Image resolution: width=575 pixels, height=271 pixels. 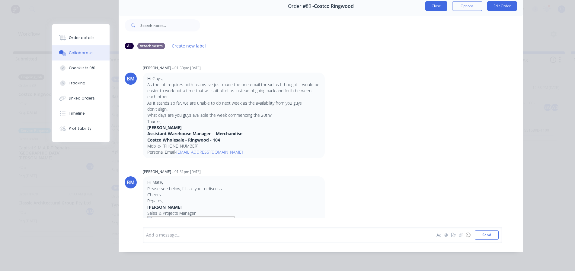 I want to click on div: Attachments, so click(x=151, y=46).